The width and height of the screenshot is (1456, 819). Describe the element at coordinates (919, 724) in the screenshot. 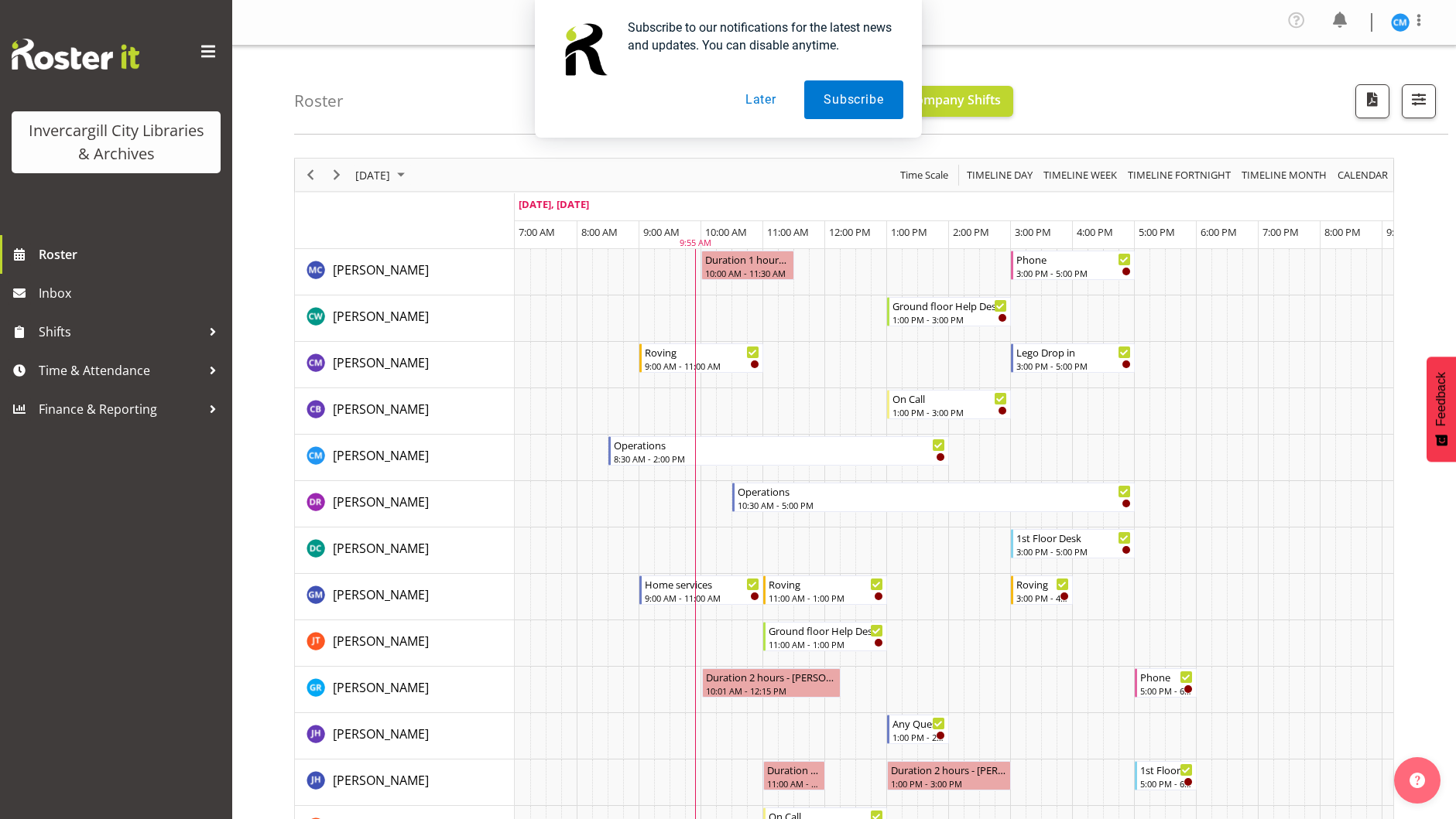

I see `div: Any Questions` at that location.